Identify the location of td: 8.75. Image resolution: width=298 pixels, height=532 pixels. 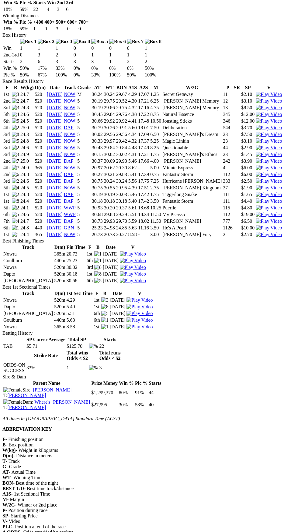
(155, 114).